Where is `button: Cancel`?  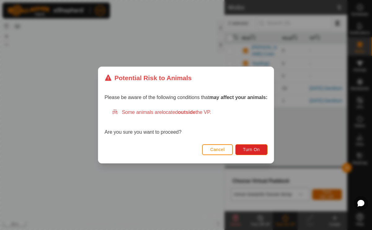
button: Cancel is located at coordinates (217, 150).